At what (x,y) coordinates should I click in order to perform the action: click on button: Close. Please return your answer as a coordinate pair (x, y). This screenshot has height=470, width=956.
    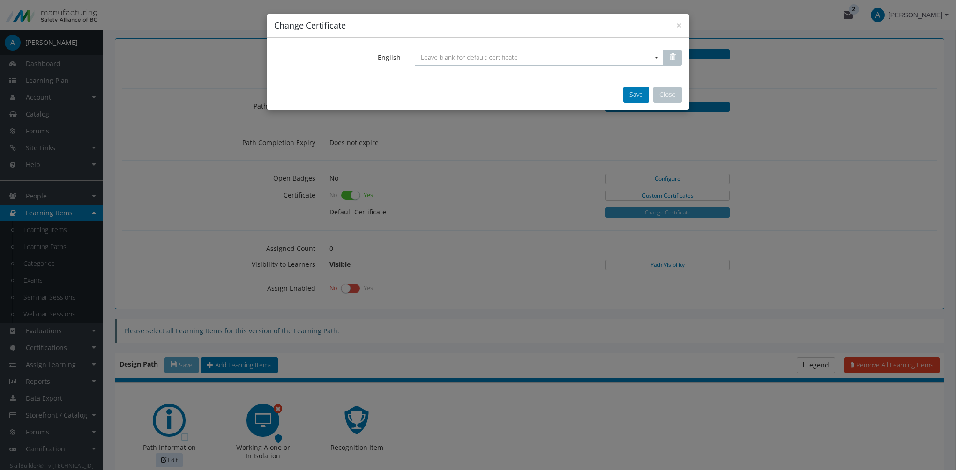
    Looking at the image, I should click on (667, 95).